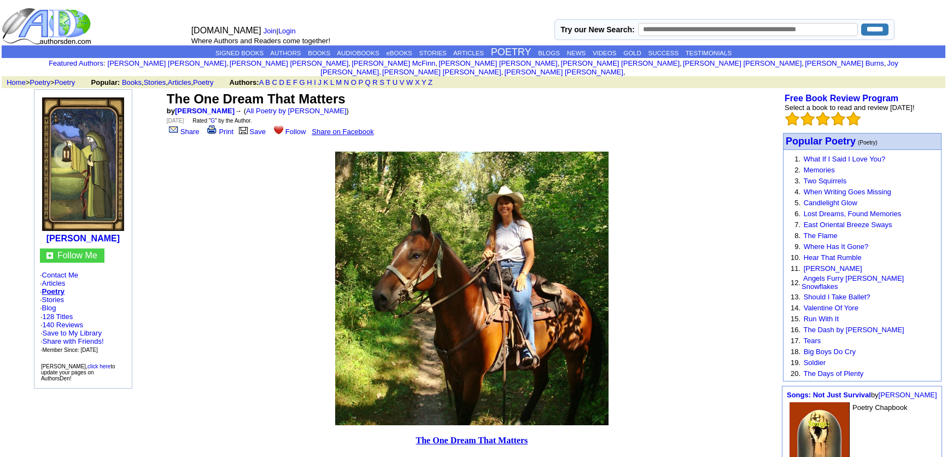 The image size is (947, 457). Describe the element at coordinates (796, 362) in the screenshot. I see `font: 19.` at that location.